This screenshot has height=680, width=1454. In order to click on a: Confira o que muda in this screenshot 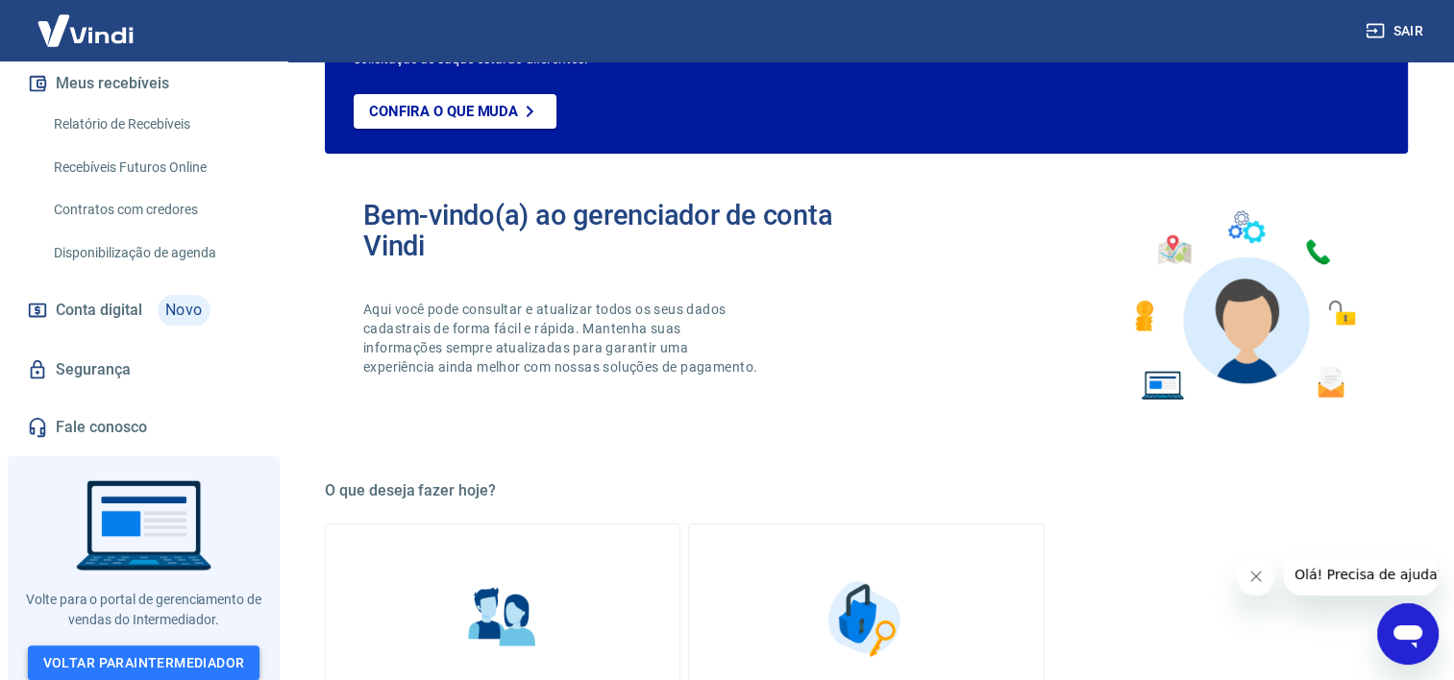, I will do `click(455, 111)`.